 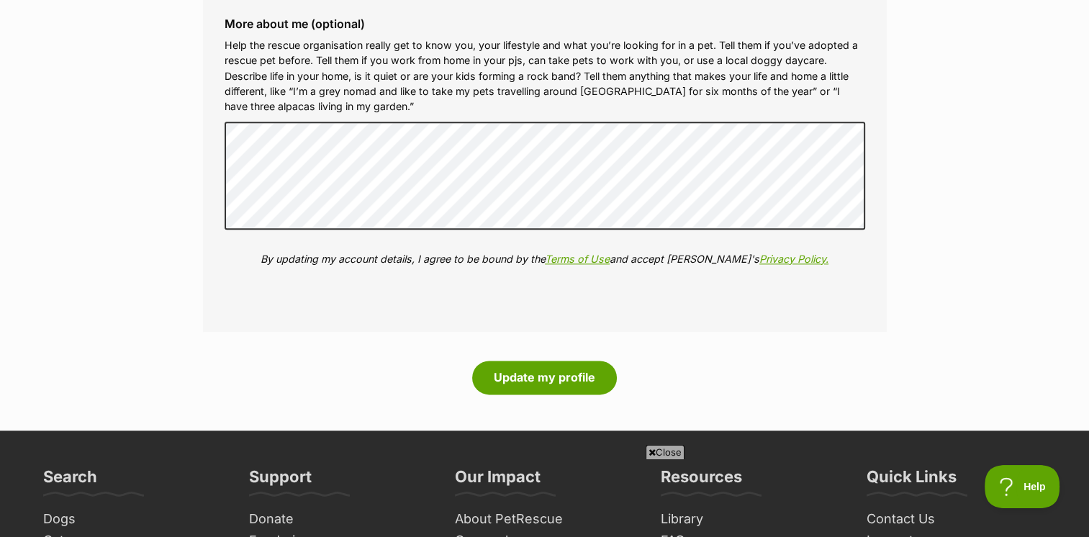 I want to click on a: Terms of Use, so click(x=577, y=258).